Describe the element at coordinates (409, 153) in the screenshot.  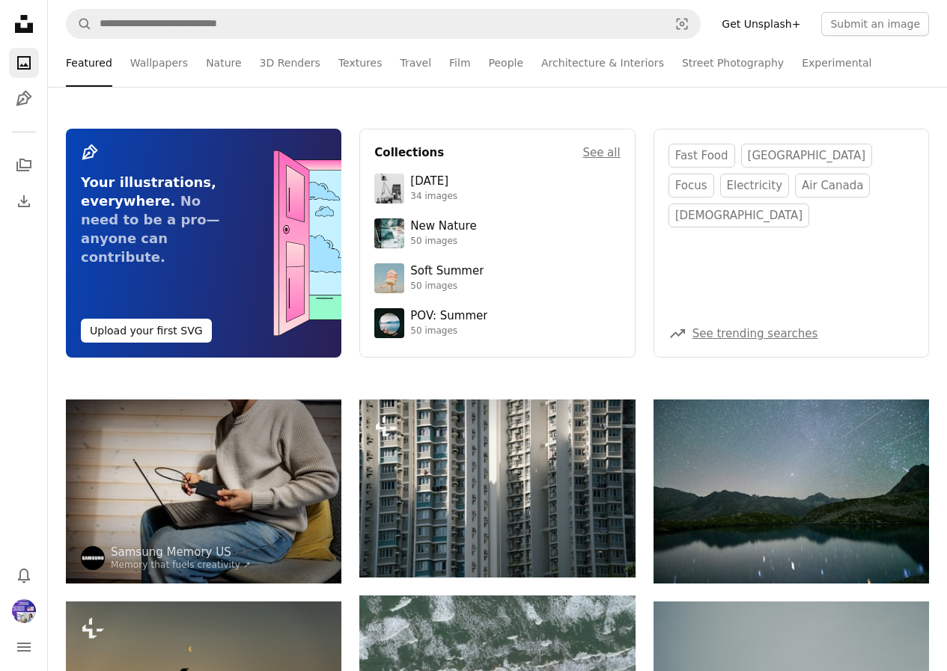
I see `h4: Collections` at that location.